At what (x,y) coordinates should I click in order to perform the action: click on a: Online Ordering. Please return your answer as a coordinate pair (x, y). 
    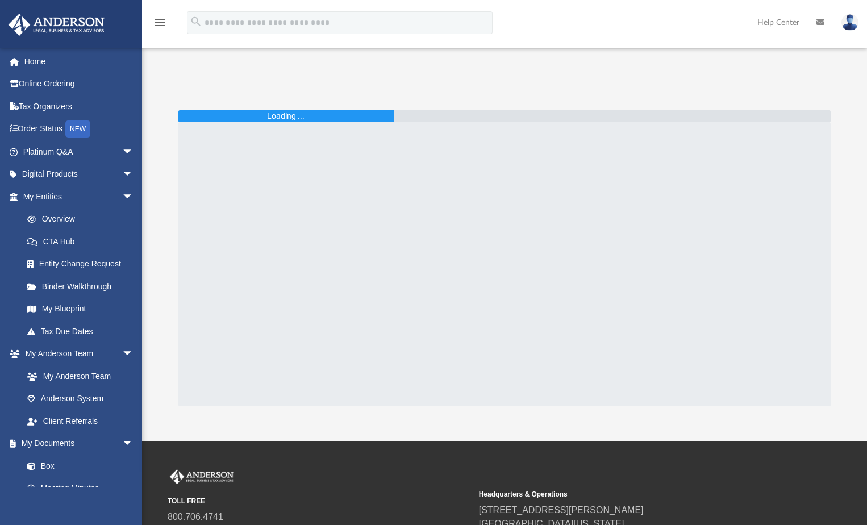
    Looking at the image, I should click on (79, 84).